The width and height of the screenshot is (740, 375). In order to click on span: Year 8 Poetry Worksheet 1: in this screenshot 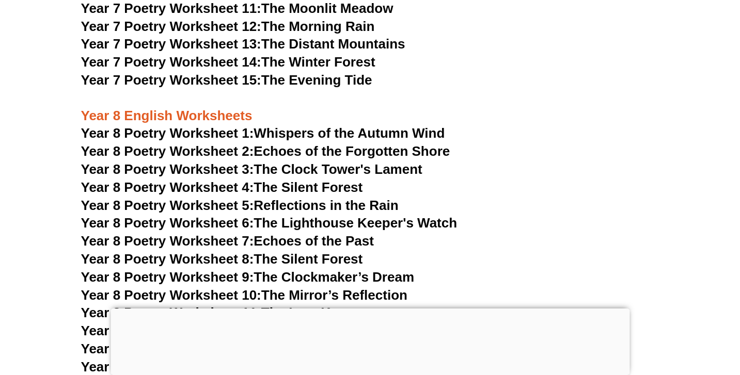, I will do `click(167, 133)`.